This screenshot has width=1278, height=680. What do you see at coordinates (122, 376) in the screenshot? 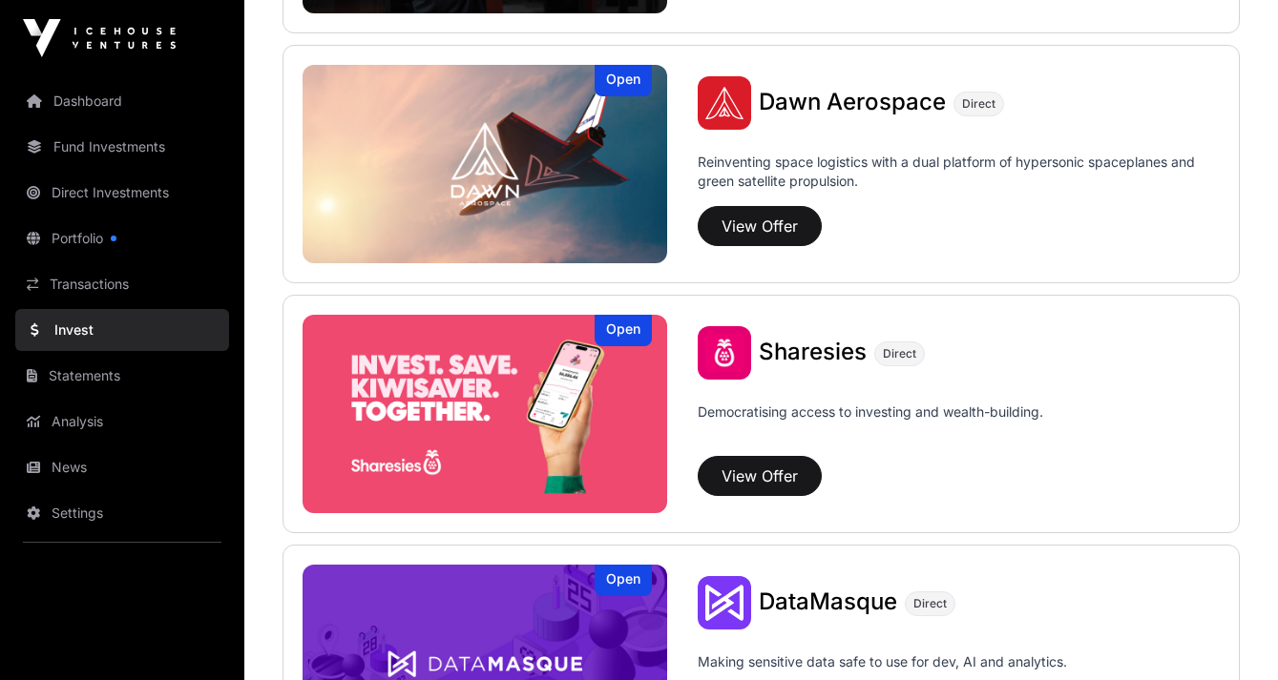
I see `a: Statements` at bounding box center [122, 376].